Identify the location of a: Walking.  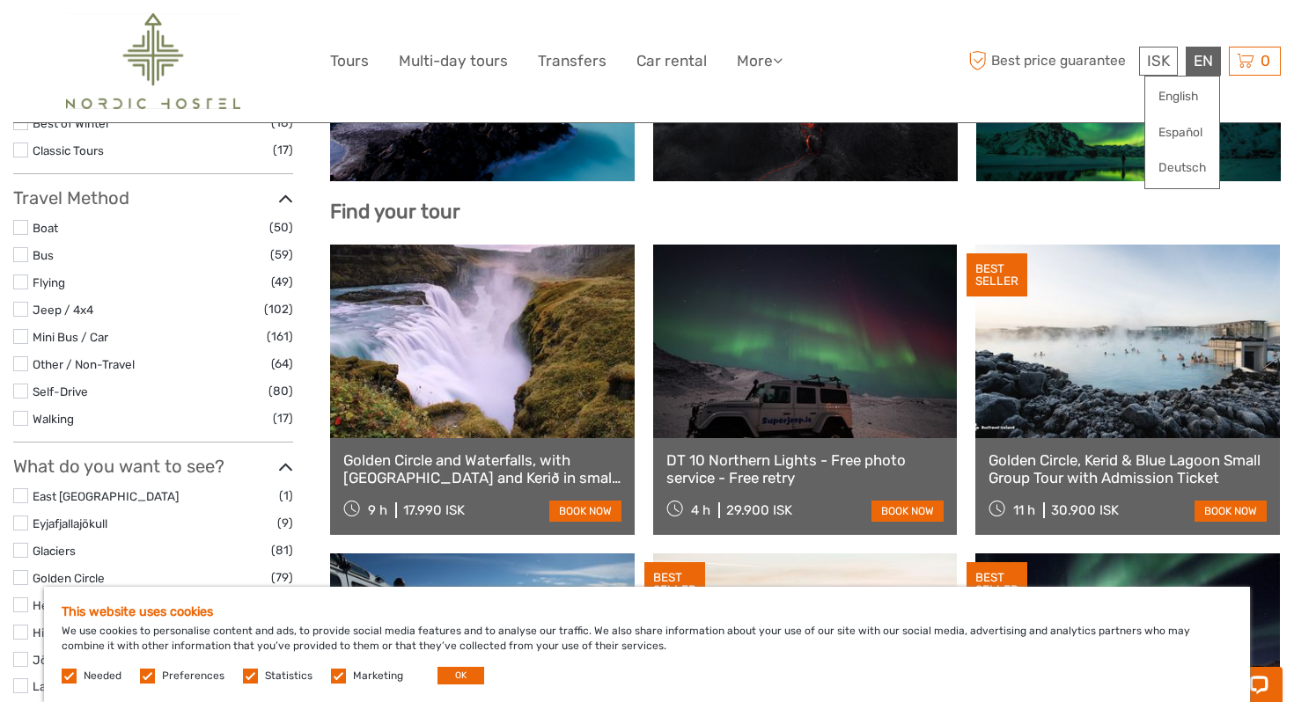
(53, 419).